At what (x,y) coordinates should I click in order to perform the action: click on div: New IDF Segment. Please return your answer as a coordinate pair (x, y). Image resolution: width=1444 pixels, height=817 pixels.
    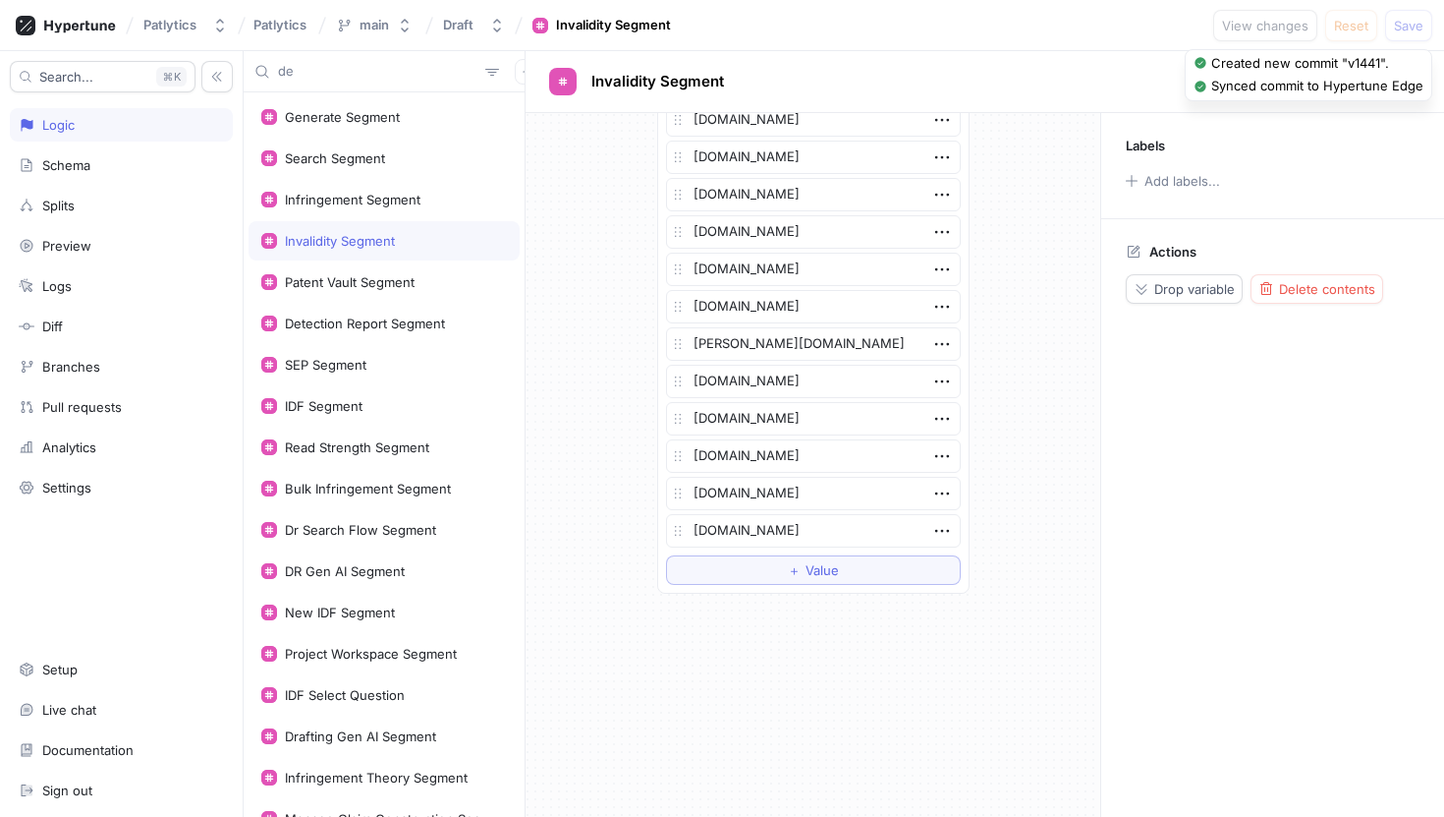
    Looking at the image, I should click on (340, 612).